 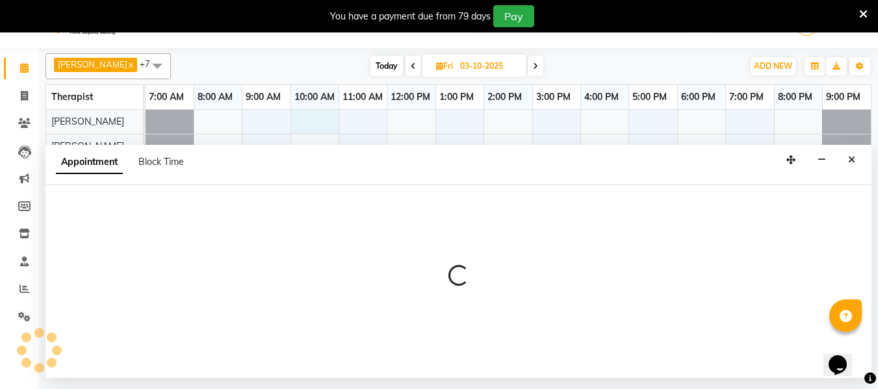 What do you see at coordinates (166, 97) in the screenshot?
I see `a: 7:00 AM` at bounding box center [166, 97].